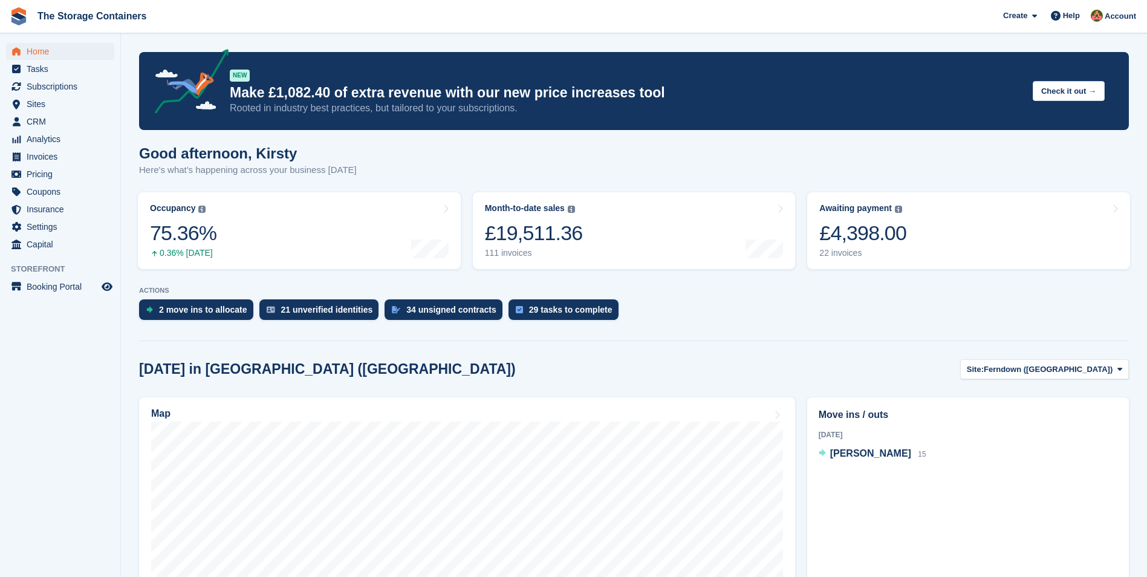 This screenshot has width=1147, height=577. What do you see at coordinates (183, 233) in the screenshot?
I see `div: 75.36%` at bounding box center [183, 233].